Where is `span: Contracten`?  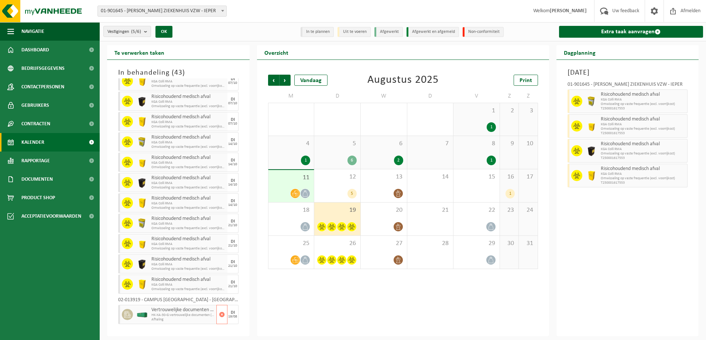 span: Contracten is located at coordinates (36, 124).